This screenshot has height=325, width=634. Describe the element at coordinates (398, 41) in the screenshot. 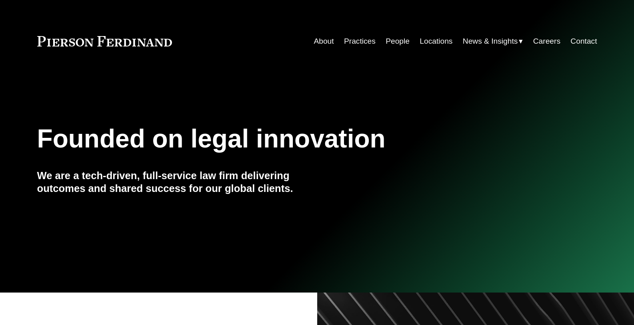

I see `a: People` at that location.